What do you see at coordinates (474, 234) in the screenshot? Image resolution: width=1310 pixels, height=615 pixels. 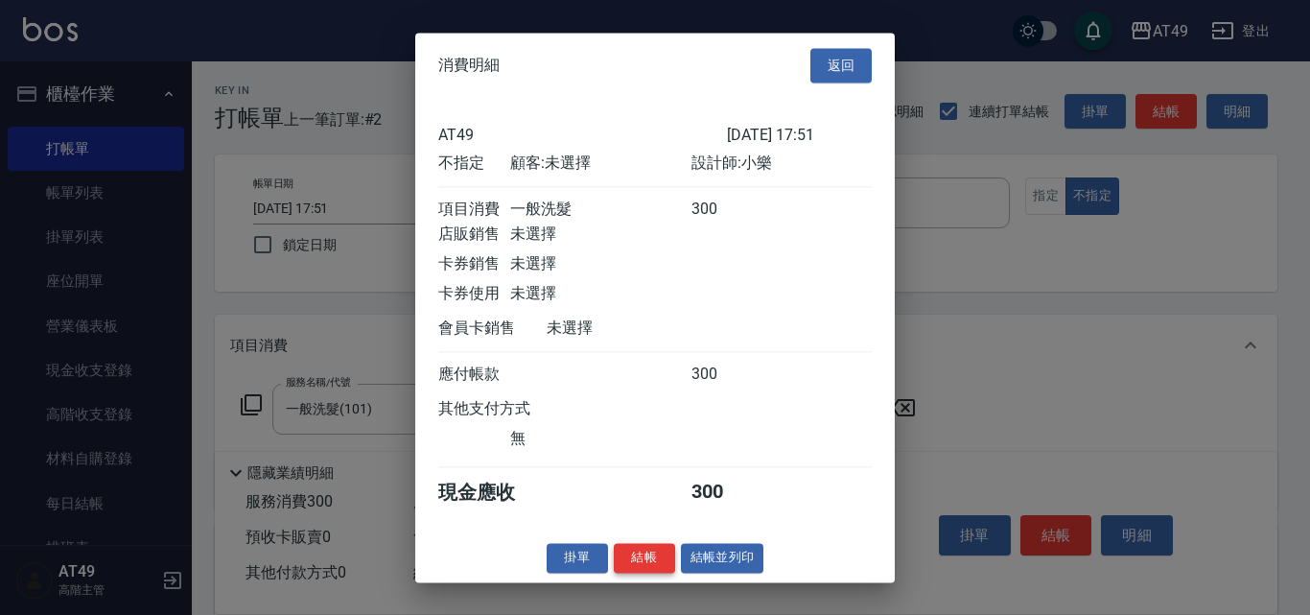 I see `div: 店販銷售` at bounding box center [474, 234].